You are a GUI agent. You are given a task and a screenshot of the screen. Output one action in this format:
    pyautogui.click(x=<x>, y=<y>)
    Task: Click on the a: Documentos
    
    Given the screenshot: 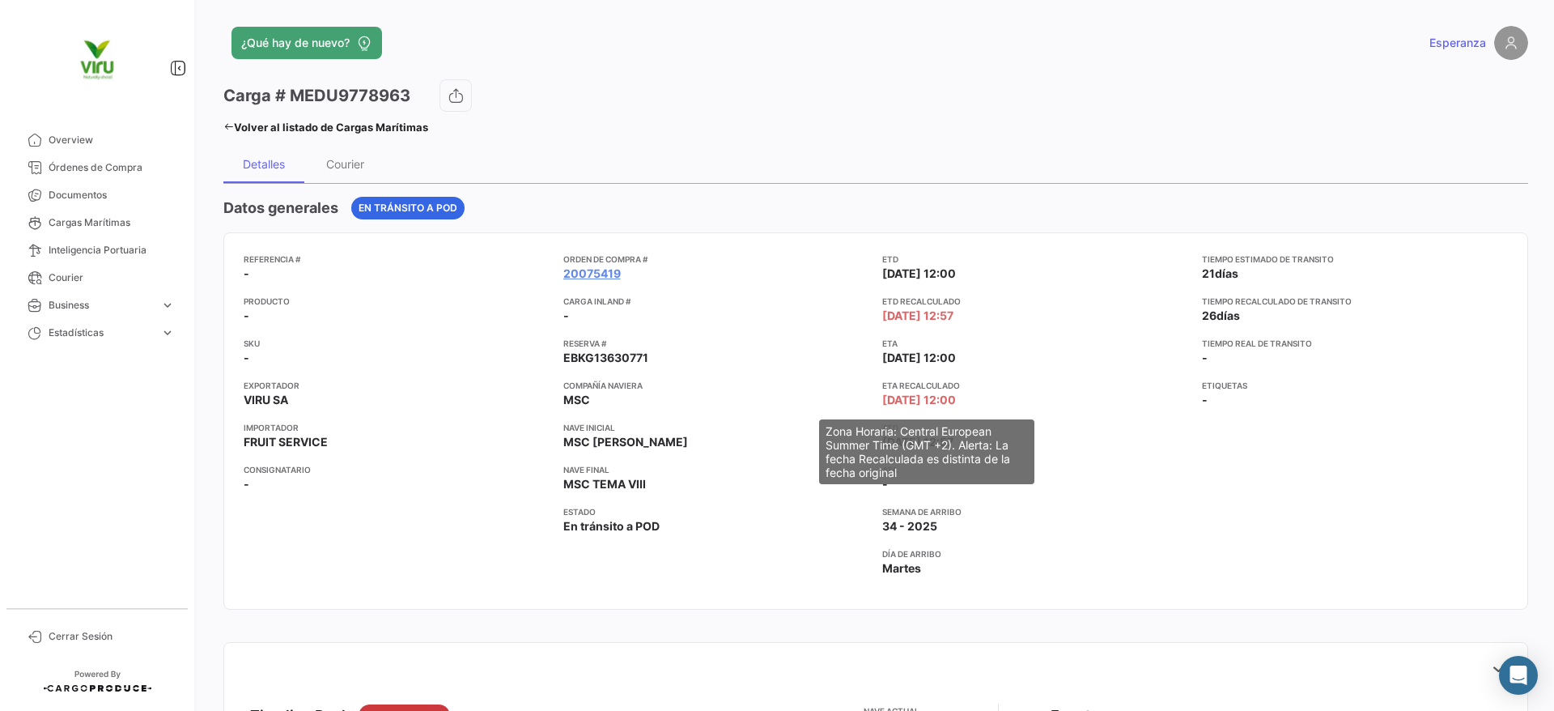 What is the action you would take?
    pyautogui.click(x=97, y=195)
    